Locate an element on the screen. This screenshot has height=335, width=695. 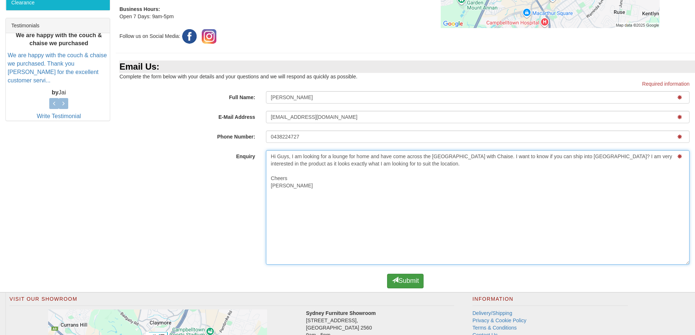
div: Email Us: is located at coordinates (407, 67).